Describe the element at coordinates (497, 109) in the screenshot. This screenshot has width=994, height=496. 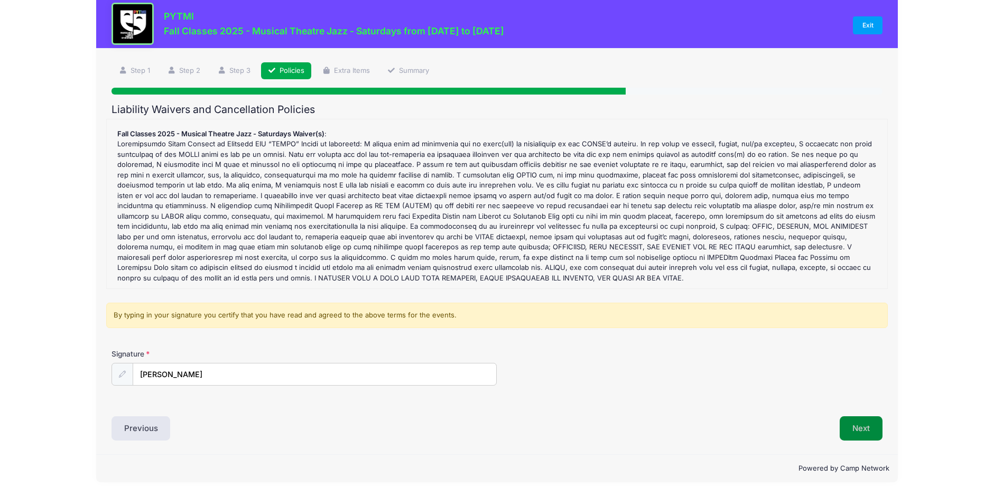
I see `h2: Liability Waivers and Cancellation Policies` at that location.